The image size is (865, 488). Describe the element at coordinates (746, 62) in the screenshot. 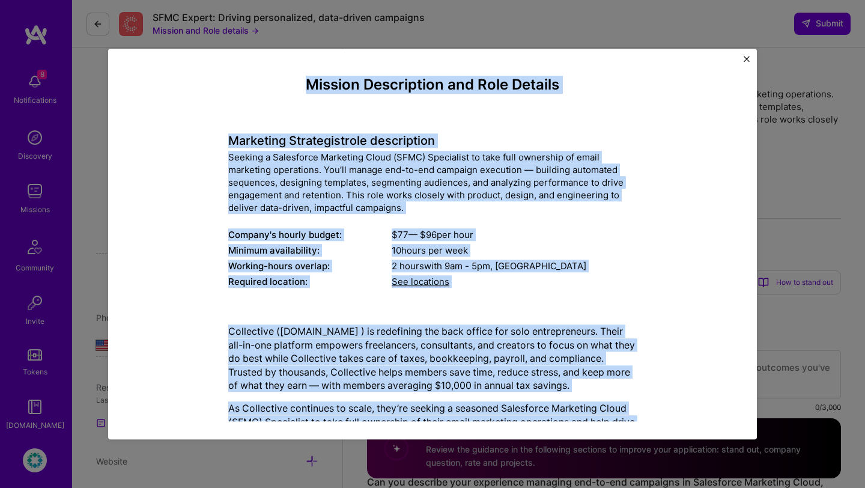

I see `button: Close` at that location.